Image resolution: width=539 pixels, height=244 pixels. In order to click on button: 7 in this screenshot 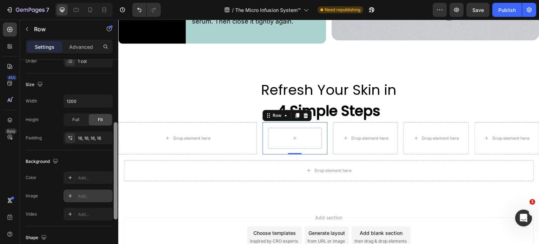, I will do `click(27, 10)`.